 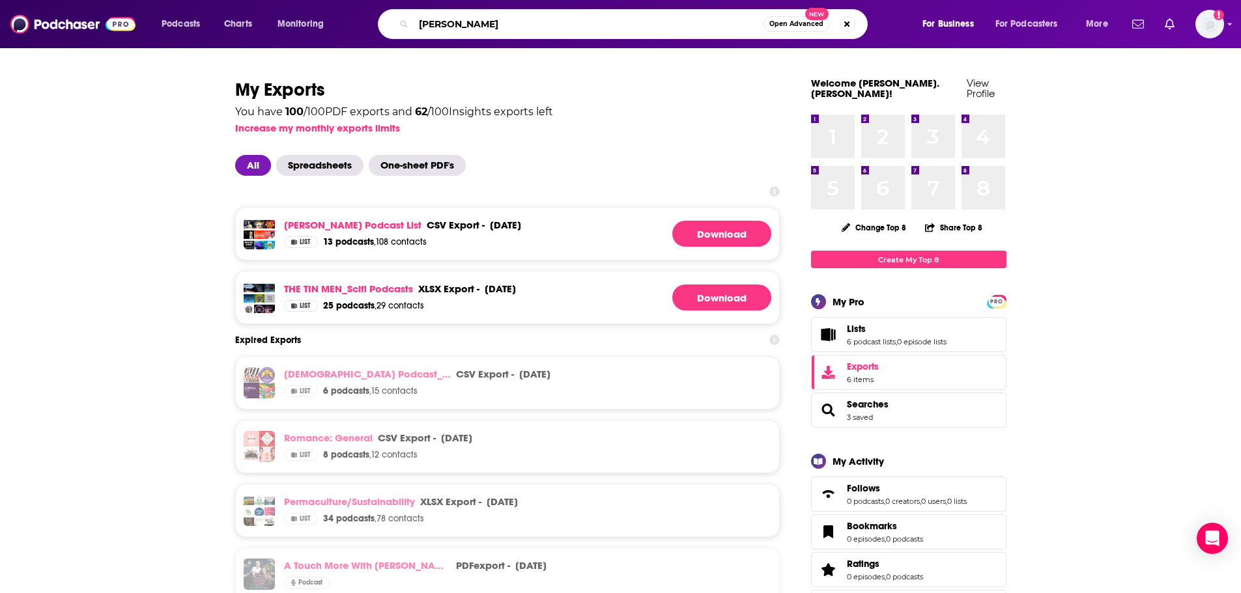 I want to click on a: 25 podcasts,29 contacts, so click(x=373, y=306).